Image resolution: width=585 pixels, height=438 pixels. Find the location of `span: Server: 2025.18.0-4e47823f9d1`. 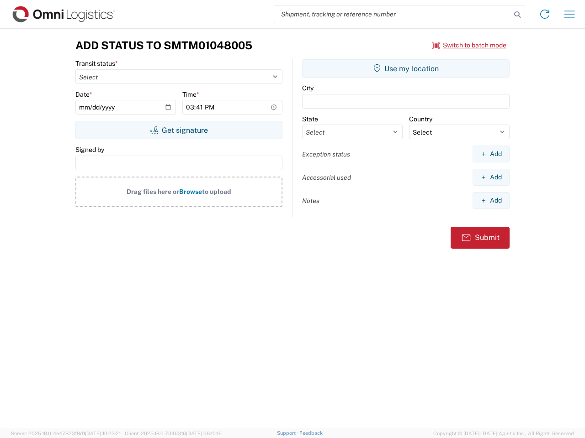

span: Server: 2025.18.0-4e47823f9d1 is located at coordinates (66, 434).